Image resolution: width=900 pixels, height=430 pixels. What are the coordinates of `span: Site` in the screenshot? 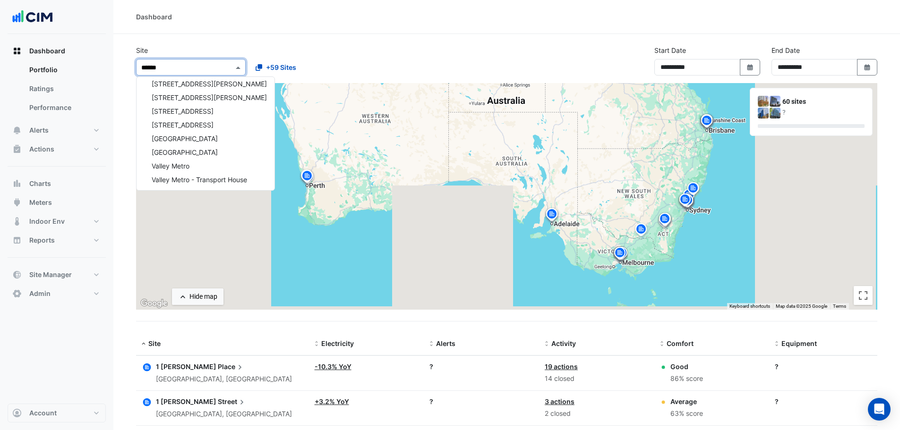 It's located at (154, 343).